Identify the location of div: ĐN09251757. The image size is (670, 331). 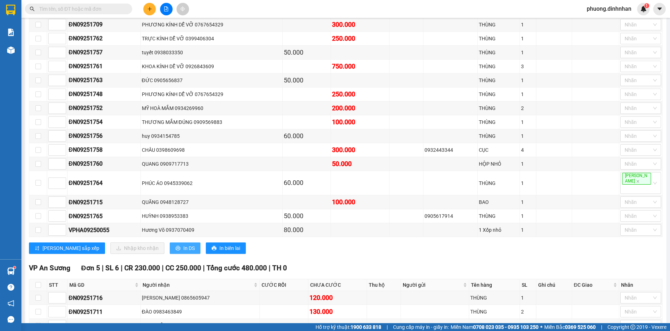
(104, 52).